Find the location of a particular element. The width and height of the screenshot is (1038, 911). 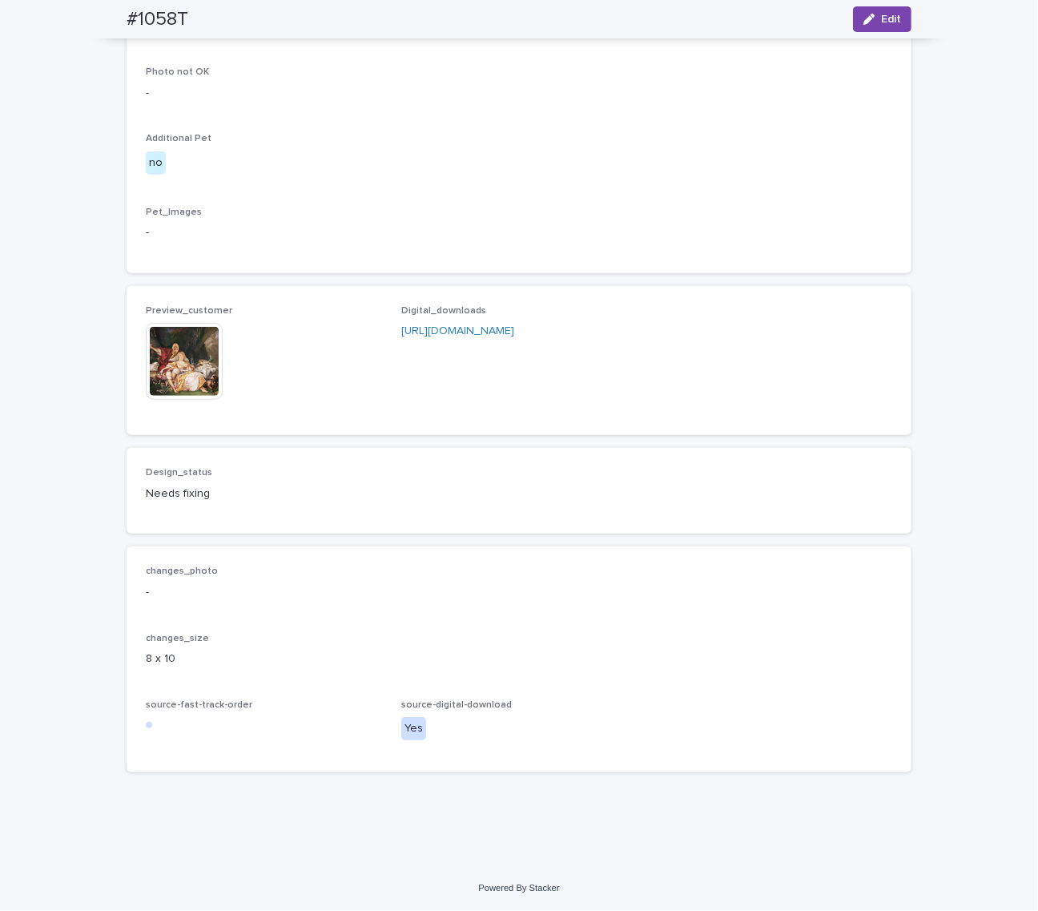

span: source-fast-track-order is located at coordinates (199, 705).